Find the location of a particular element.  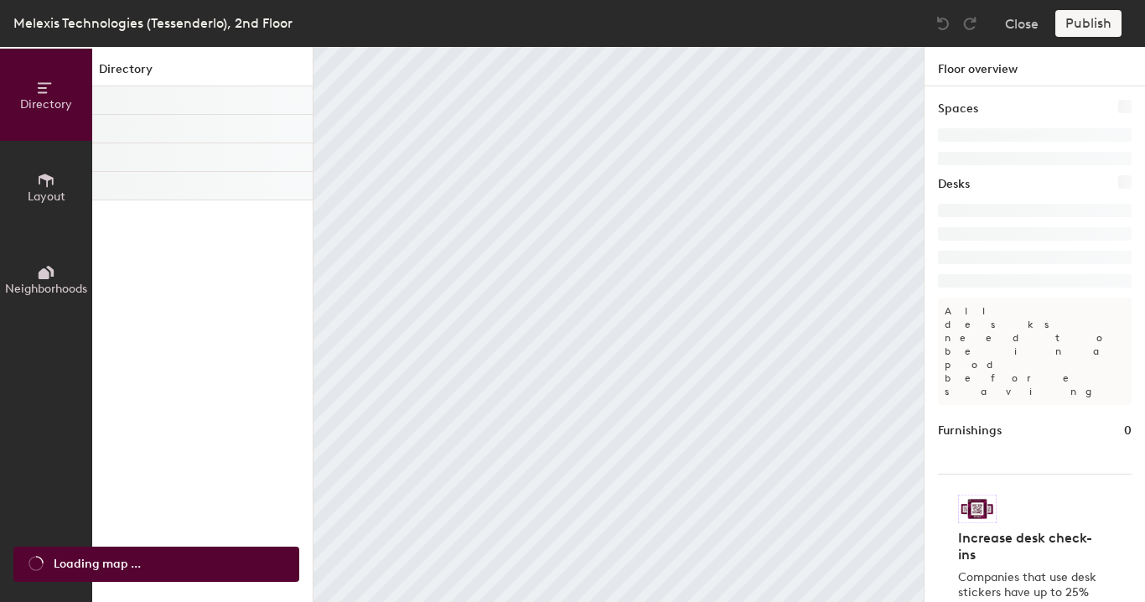

canvas: Map is located at coordinates (619, 324).